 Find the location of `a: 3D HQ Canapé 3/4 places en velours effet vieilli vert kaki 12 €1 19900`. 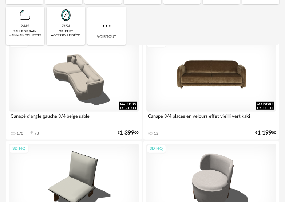

a: 3D HQ Canapé 3/4 places en velours effet vieilli vert kaki 12 €1 19900 is located at coordinates (211, 87).